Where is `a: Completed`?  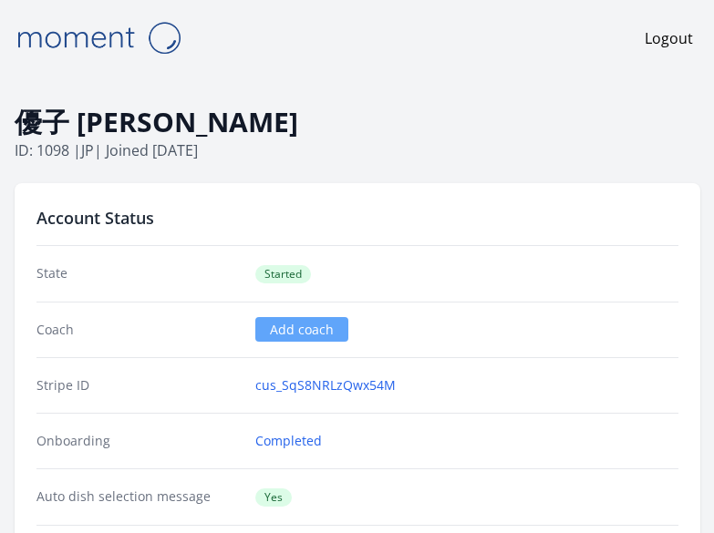
a: Completed is located at coordinates (288, 441).